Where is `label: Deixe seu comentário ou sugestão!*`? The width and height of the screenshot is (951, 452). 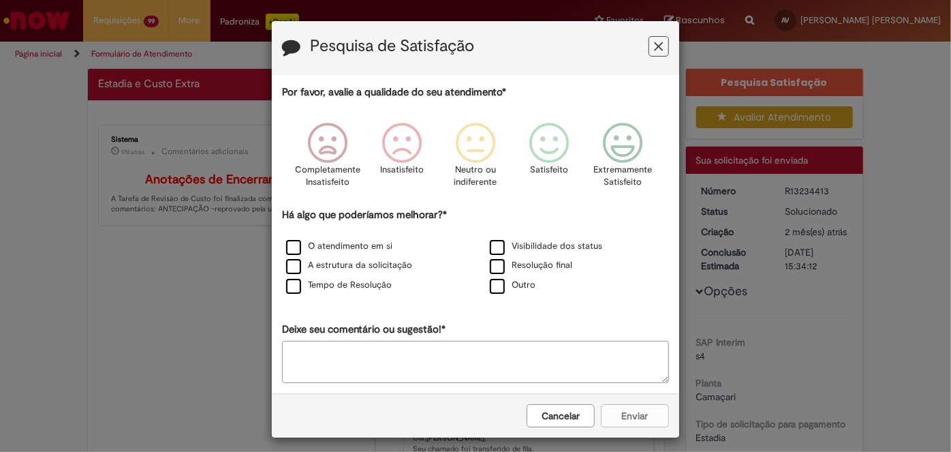 label: Deixe seu comentário ou sugestão!* is located at coordinates (364, 329).